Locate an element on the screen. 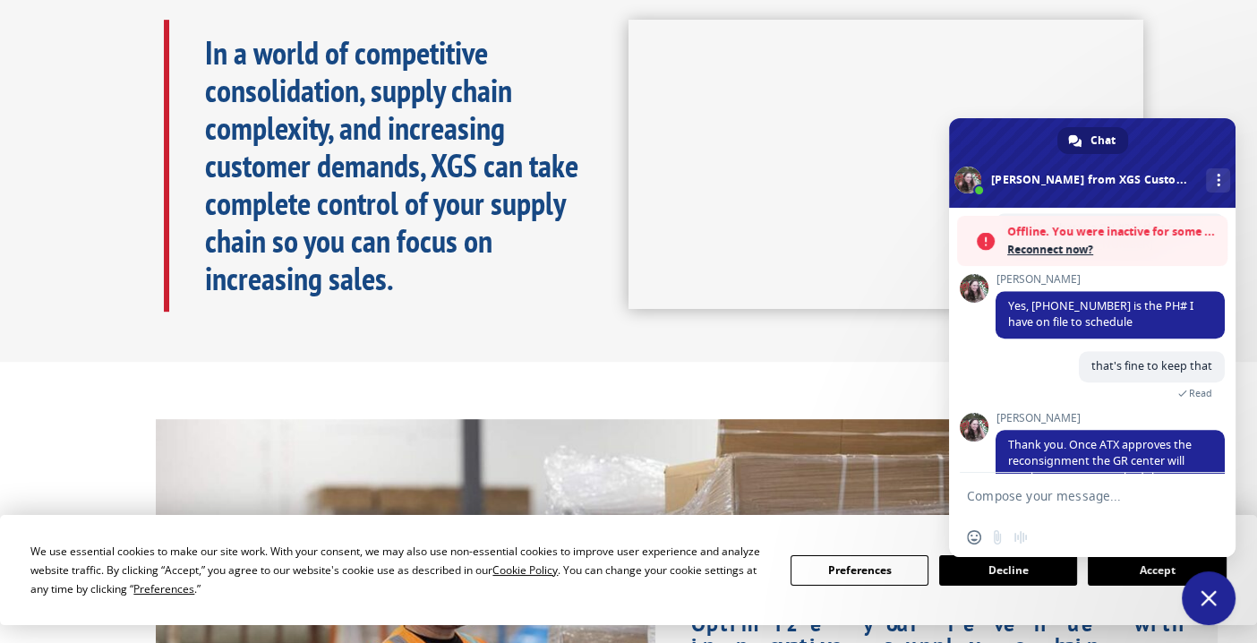 The image size is (1257, 643). span: Cookie Policy is located at coordinates (525, 569).